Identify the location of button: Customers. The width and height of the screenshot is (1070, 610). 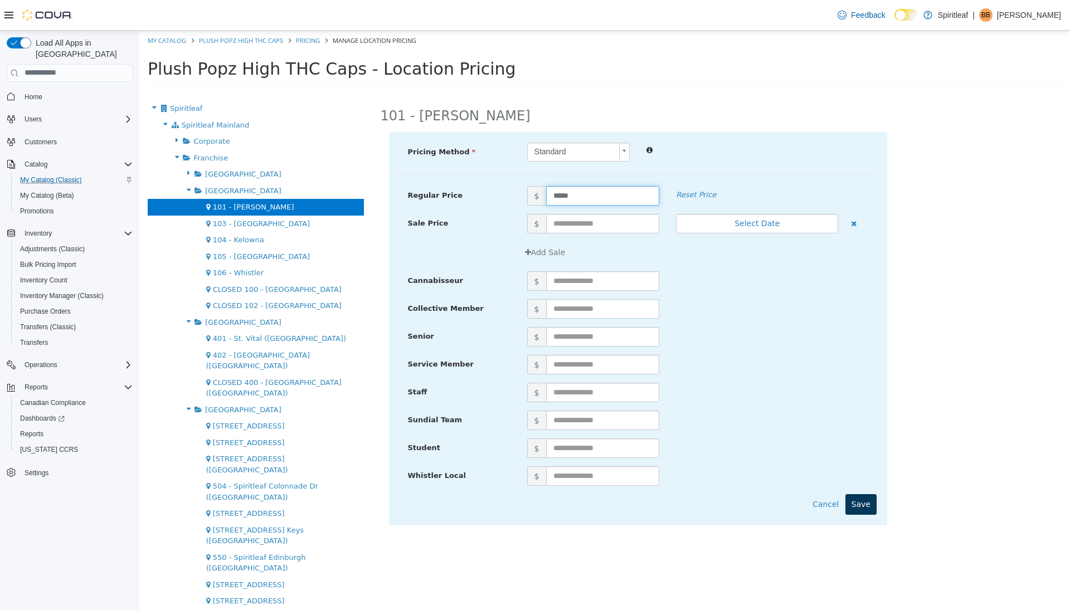
(70, 142).